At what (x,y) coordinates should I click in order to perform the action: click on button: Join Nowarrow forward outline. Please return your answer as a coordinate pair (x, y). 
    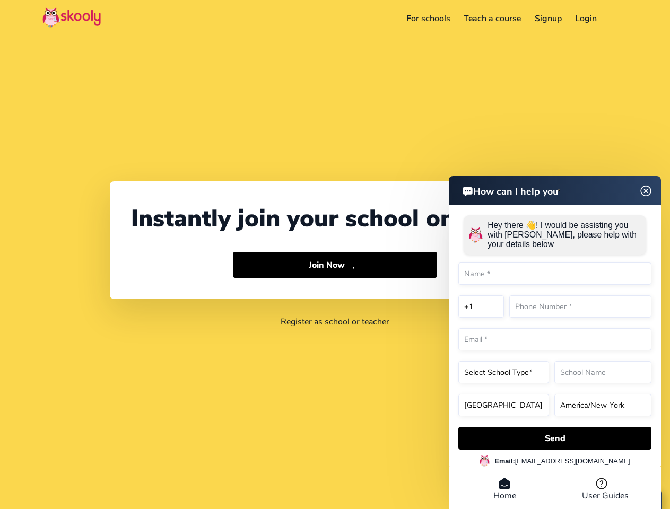
    Looking at the image, I should click on (335, 265).